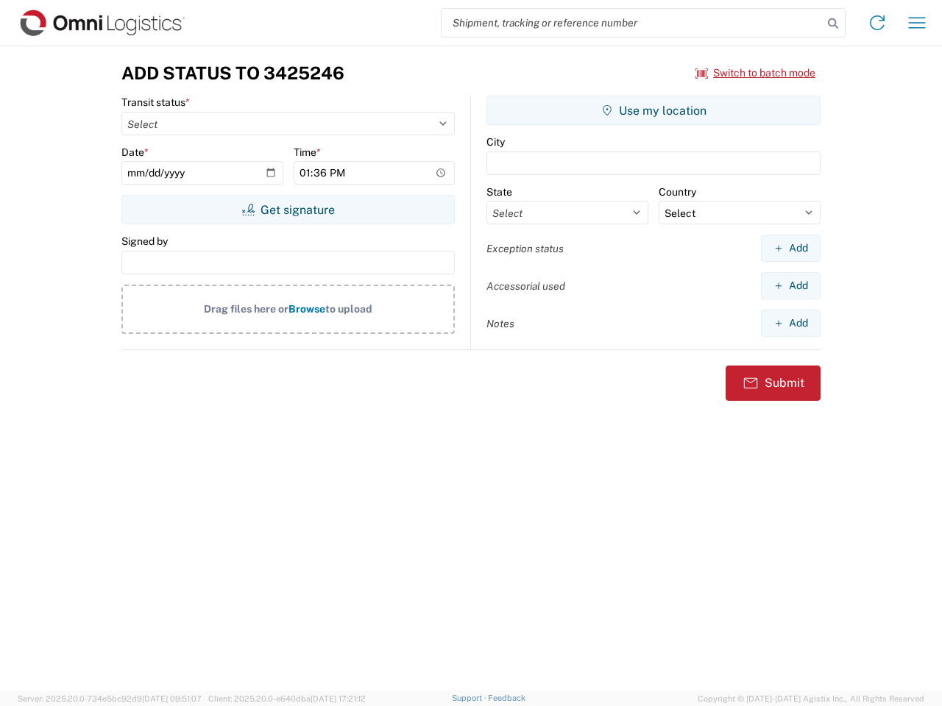 Image resolution: width=942 pixels, height=706 pixels. What do you see at coordinates (307, 309) in the screenshot?
I see `span: Browse` at bounding box center [307, 309].